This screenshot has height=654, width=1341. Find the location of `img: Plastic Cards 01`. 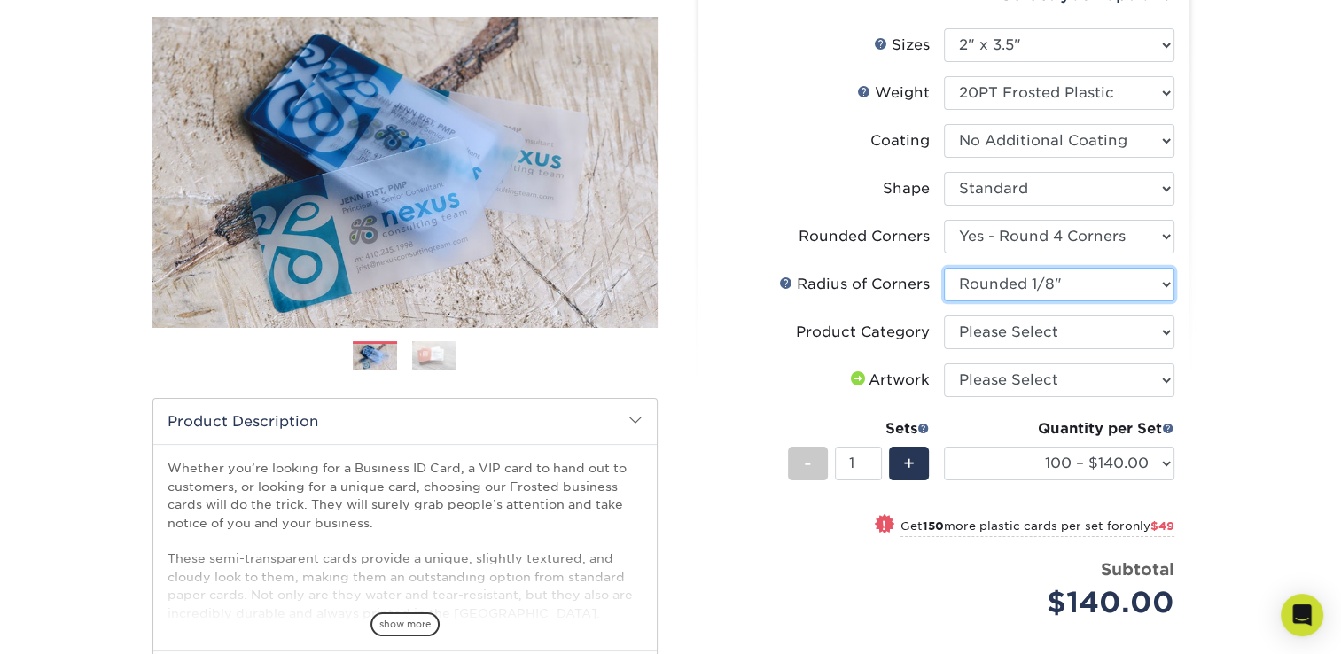

img: Plastic Cards 01 is located at coordinates (375, 357).